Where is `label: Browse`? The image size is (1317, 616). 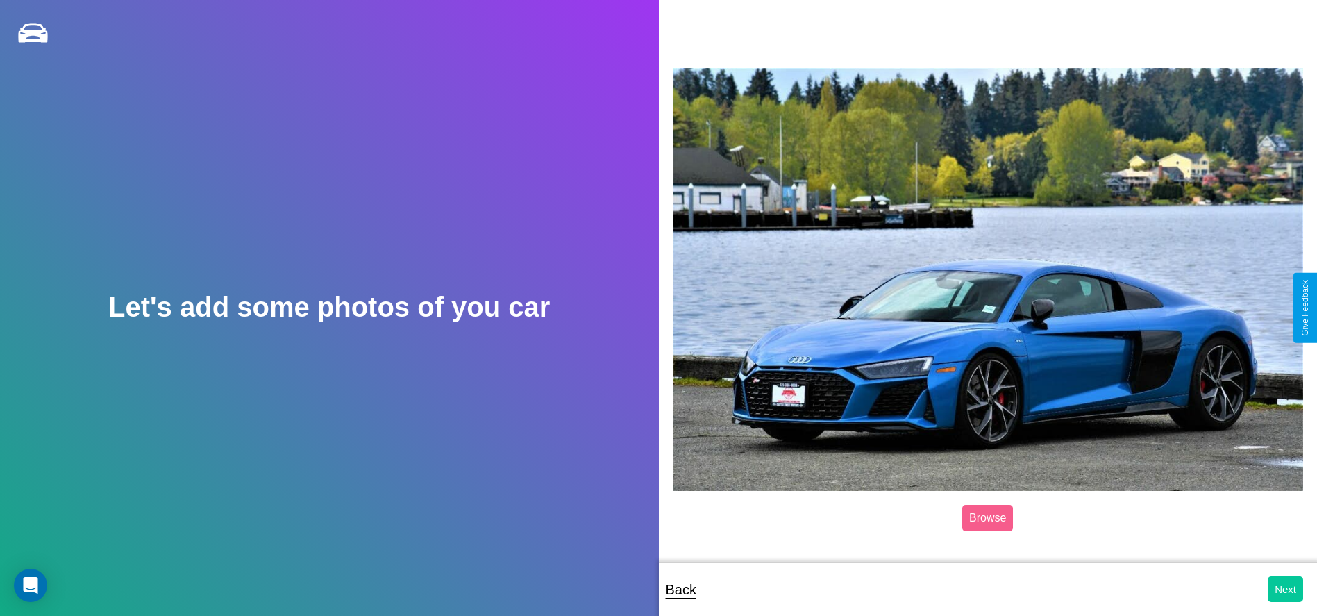 label: Browse is located at coordinates (987, 518).